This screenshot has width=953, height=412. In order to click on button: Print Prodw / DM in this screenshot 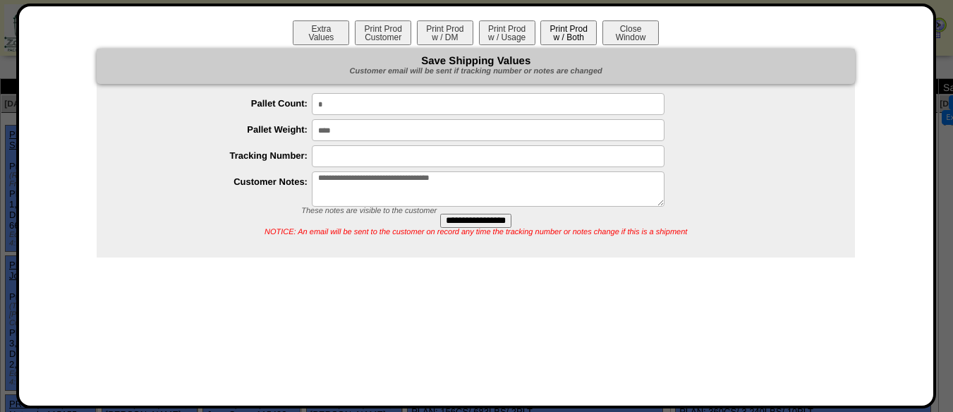, I will do `click(445, 32)`.